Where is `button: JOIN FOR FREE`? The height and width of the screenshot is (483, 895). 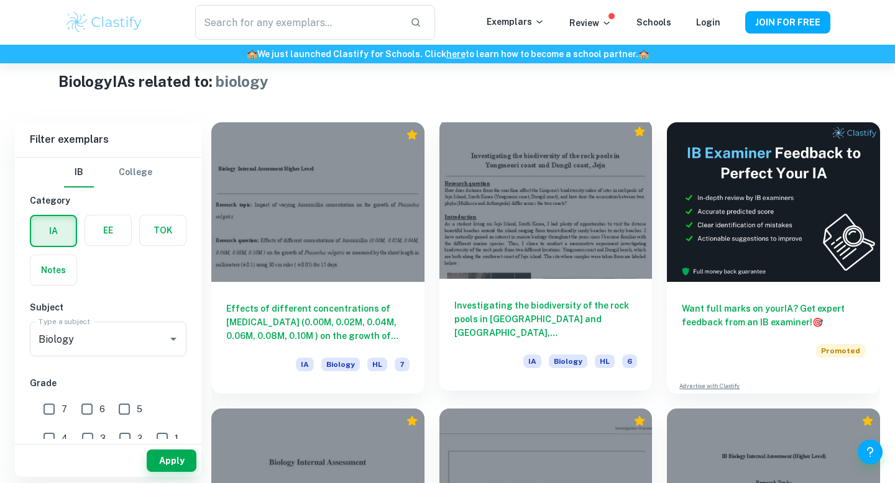
button: JOIN FOR FREE is located at coordinates (787, 22).